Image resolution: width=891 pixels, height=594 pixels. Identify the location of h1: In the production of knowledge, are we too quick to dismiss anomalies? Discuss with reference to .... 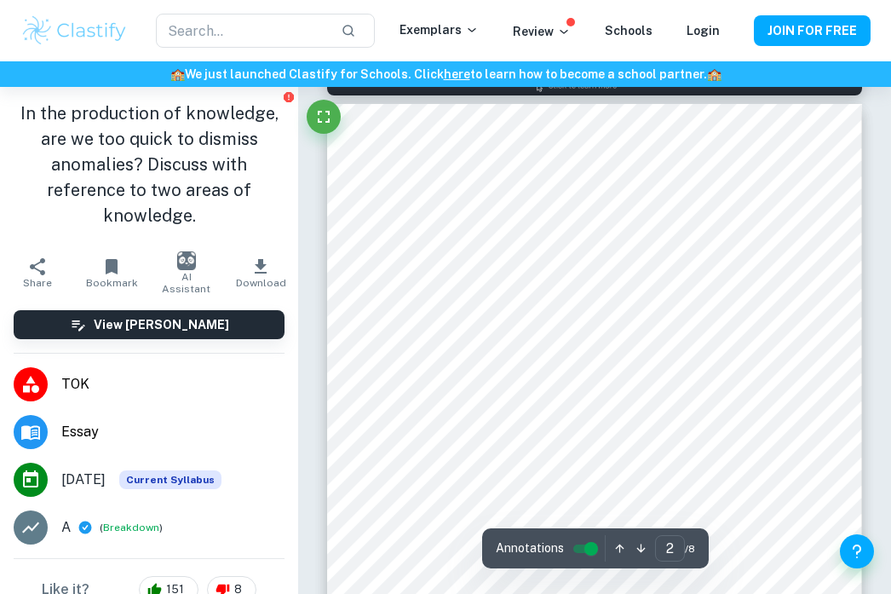
(149, 164).